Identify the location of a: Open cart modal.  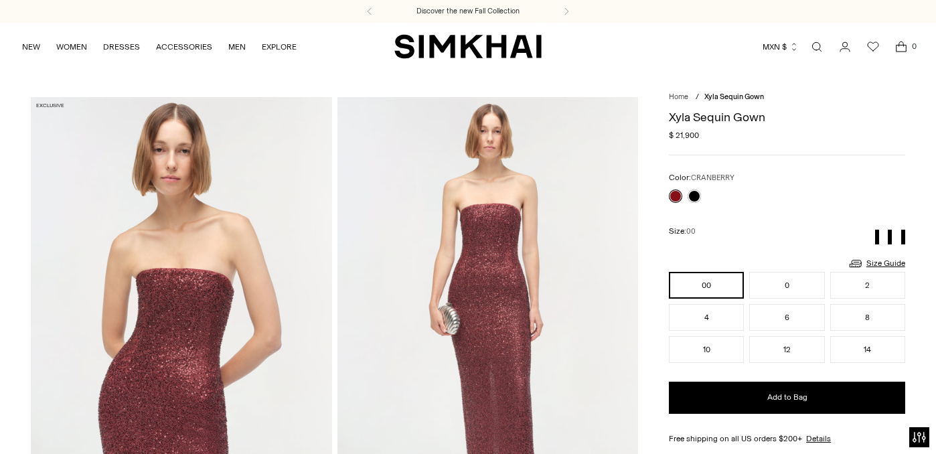
(901, 47).